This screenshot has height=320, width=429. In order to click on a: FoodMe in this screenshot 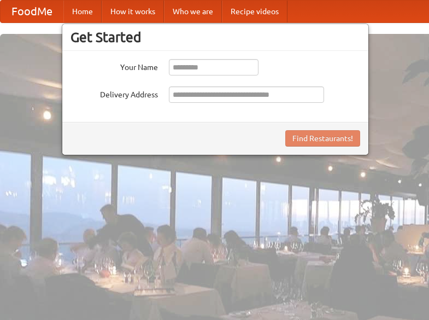, I will do `click(32, 11)`.